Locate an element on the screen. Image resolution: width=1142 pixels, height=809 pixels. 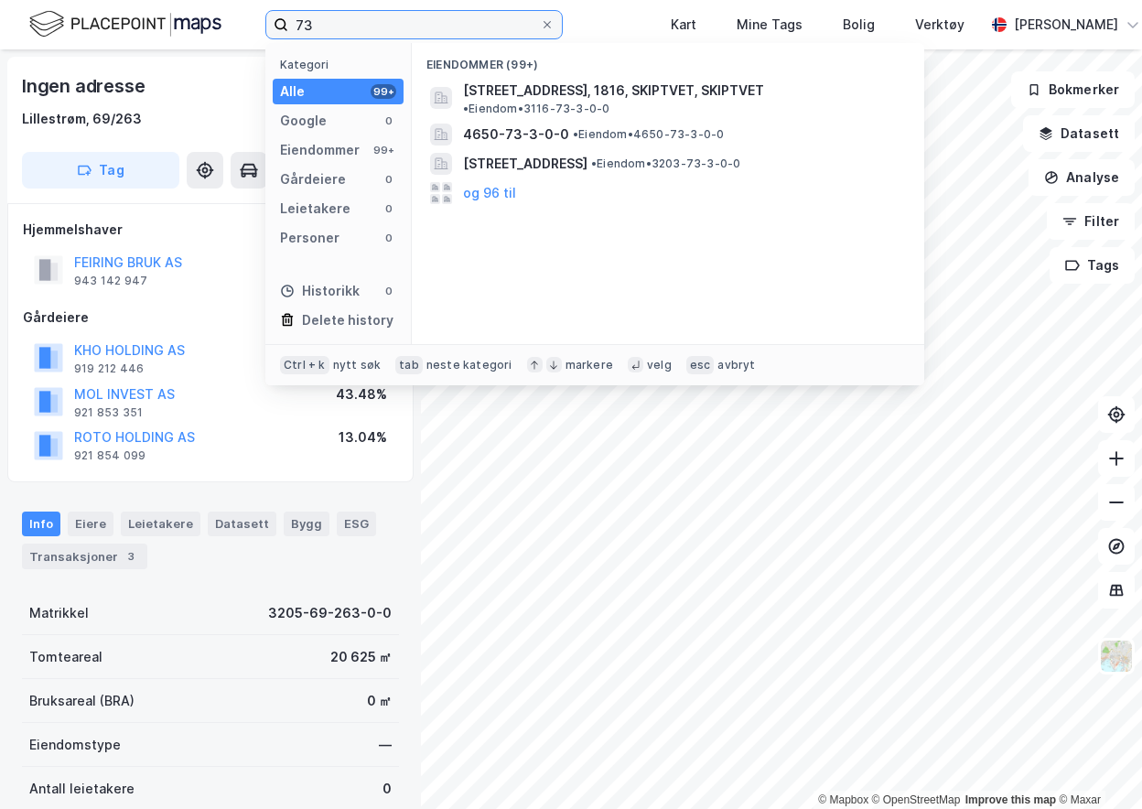
div: markere is located at coordinates (589, 365).